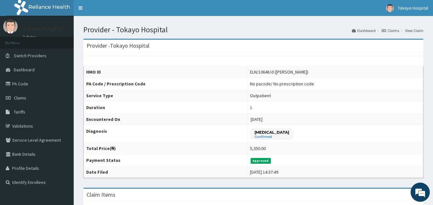  I want to click on span: Switch Providers, so click(30, 56).